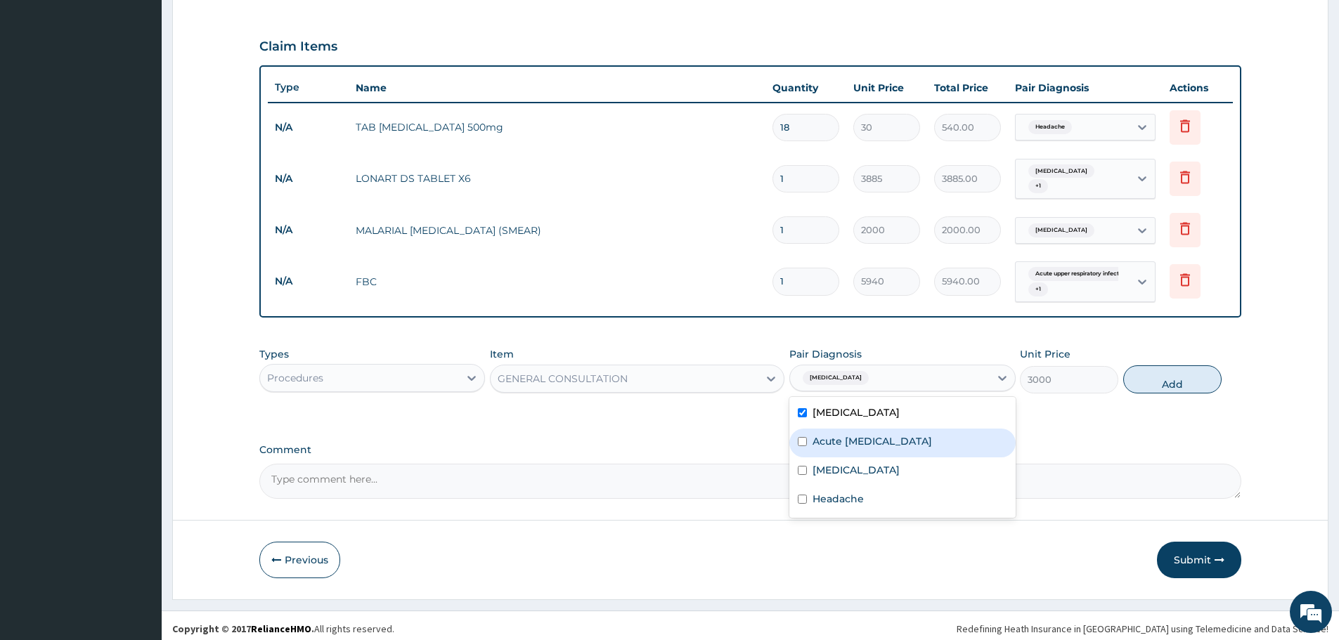 This screenshot has width=1339, height=640. What do you see at coordinates (502, 354) in the screenshot?
I see `label: Item` at bounding box center [502, 354].